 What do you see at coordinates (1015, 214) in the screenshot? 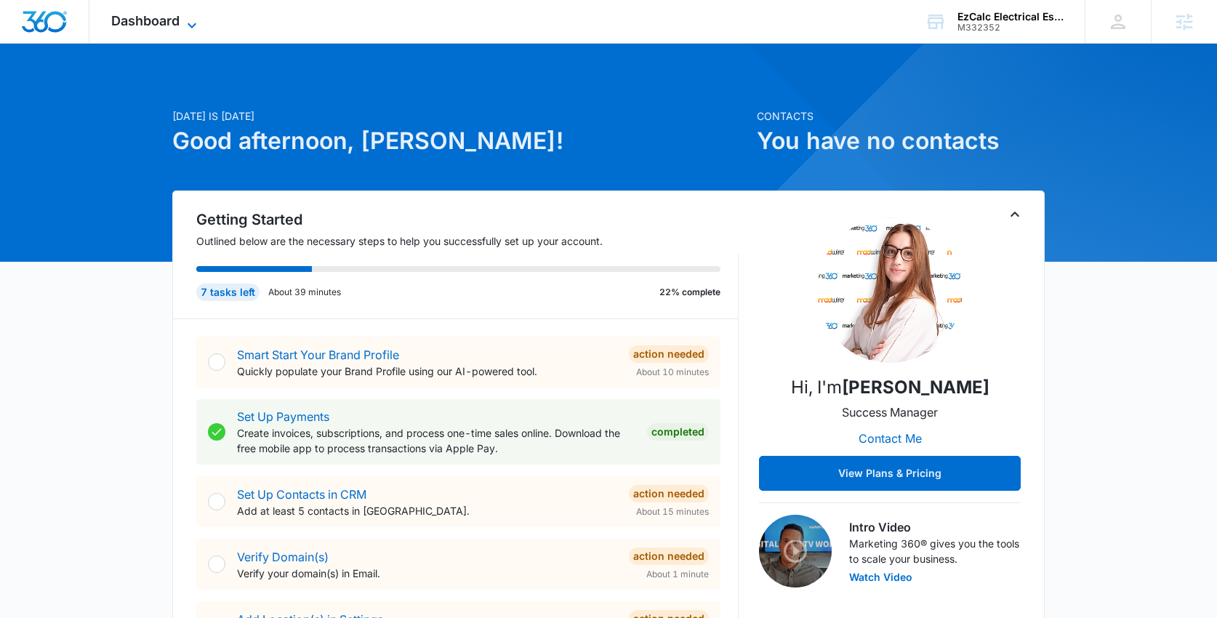
I see `button: Toggle Collapse` at bounding box center [1015, 214].